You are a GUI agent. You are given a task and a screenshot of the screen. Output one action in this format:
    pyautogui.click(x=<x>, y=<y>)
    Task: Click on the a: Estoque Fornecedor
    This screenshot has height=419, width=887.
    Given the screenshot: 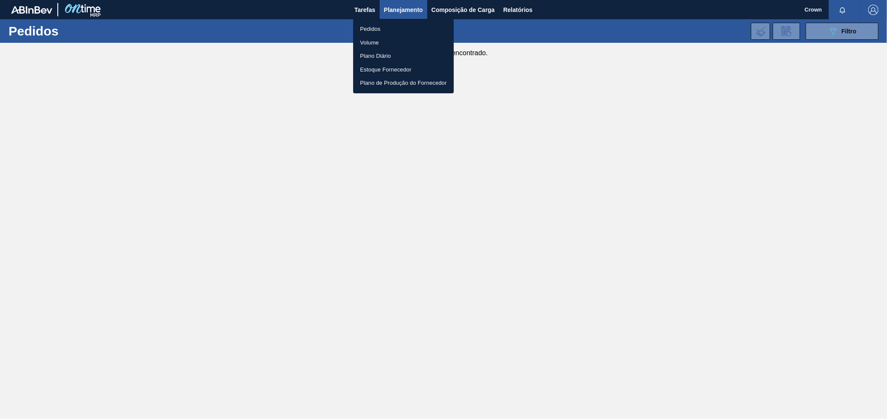 What is the action you would take?
    pyautogui.click(x=403, y=70)
    